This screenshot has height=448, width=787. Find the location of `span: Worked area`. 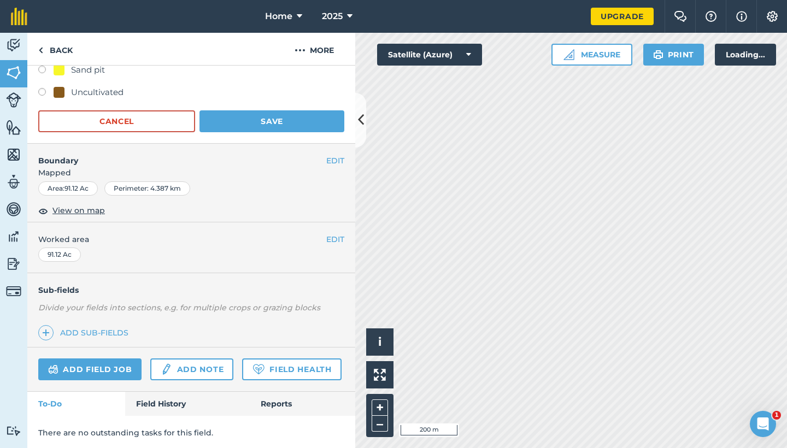

span: Worked area is located at coordinates (191, 239).